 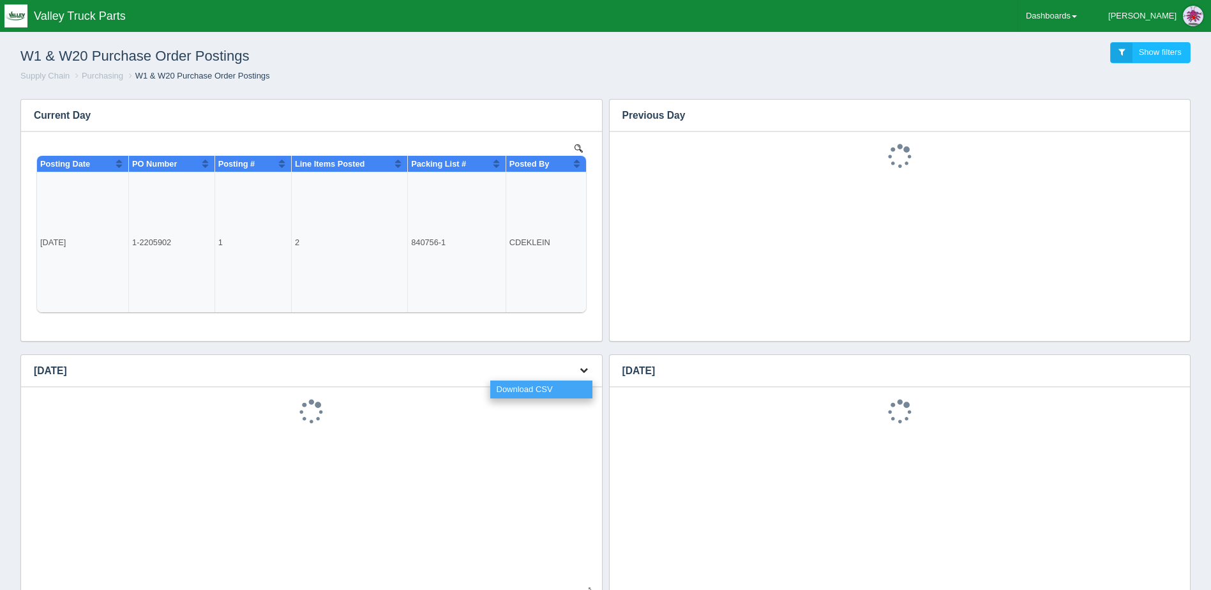 I want to click on h3: Previous Day, so click(x=890, y=116).